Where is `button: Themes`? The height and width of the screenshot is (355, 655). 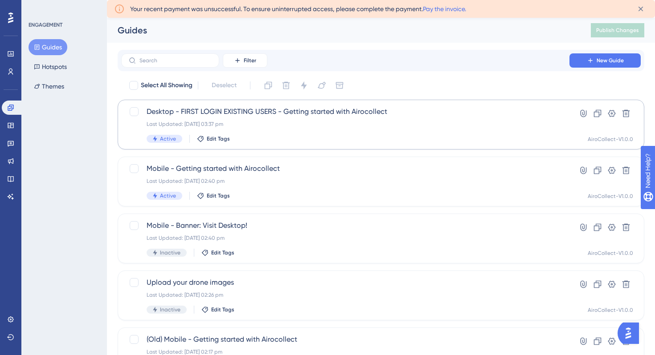
button: Themes is located at coordinates (49, 86).